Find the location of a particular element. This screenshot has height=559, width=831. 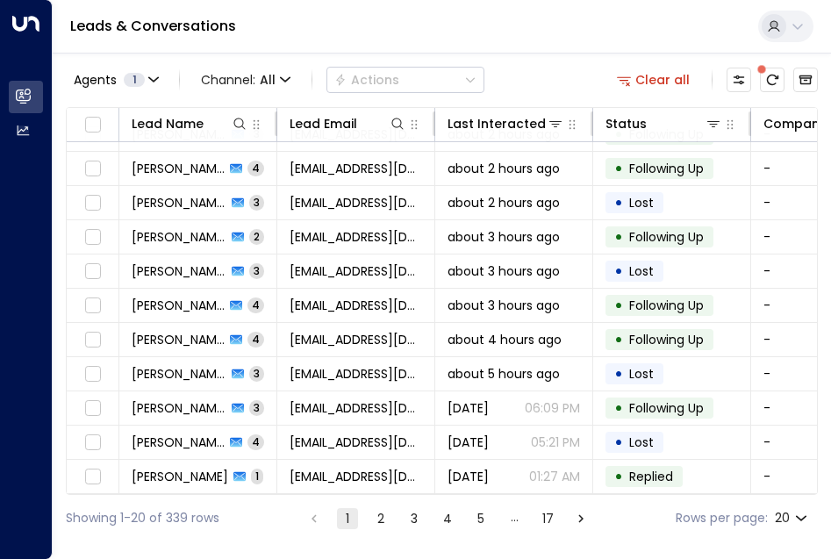

span: Agents is located at coordinates (95, 80).